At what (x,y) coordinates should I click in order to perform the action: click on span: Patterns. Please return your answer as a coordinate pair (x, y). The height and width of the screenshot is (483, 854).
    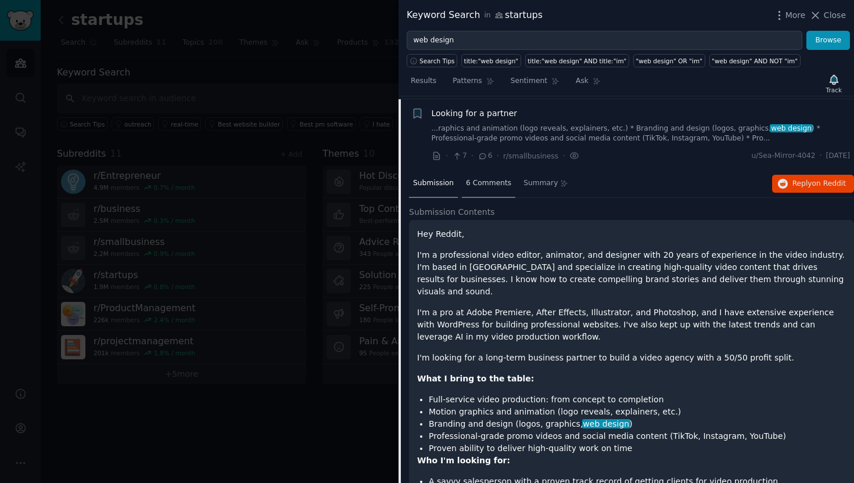
    Looking at the image, I should click on (467, 81).